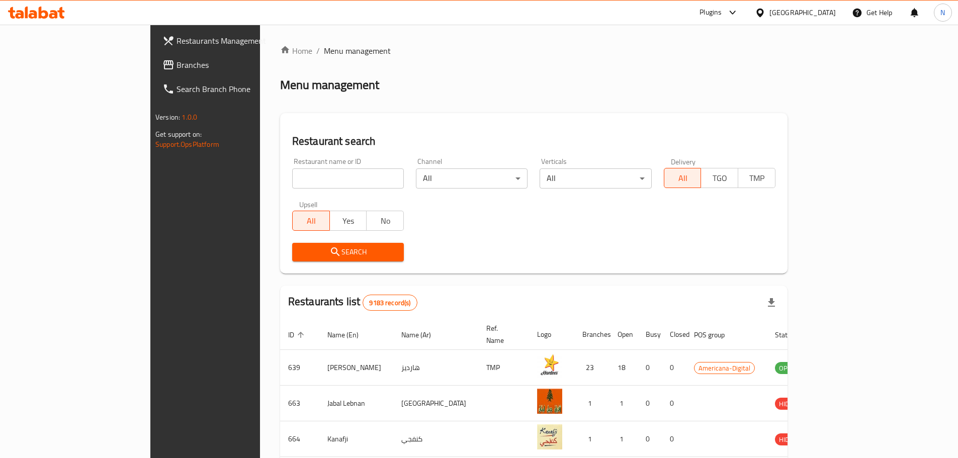 This screenshot has height=458, width=958. I want to click on a: Restaurants Management, so click(232, 41).